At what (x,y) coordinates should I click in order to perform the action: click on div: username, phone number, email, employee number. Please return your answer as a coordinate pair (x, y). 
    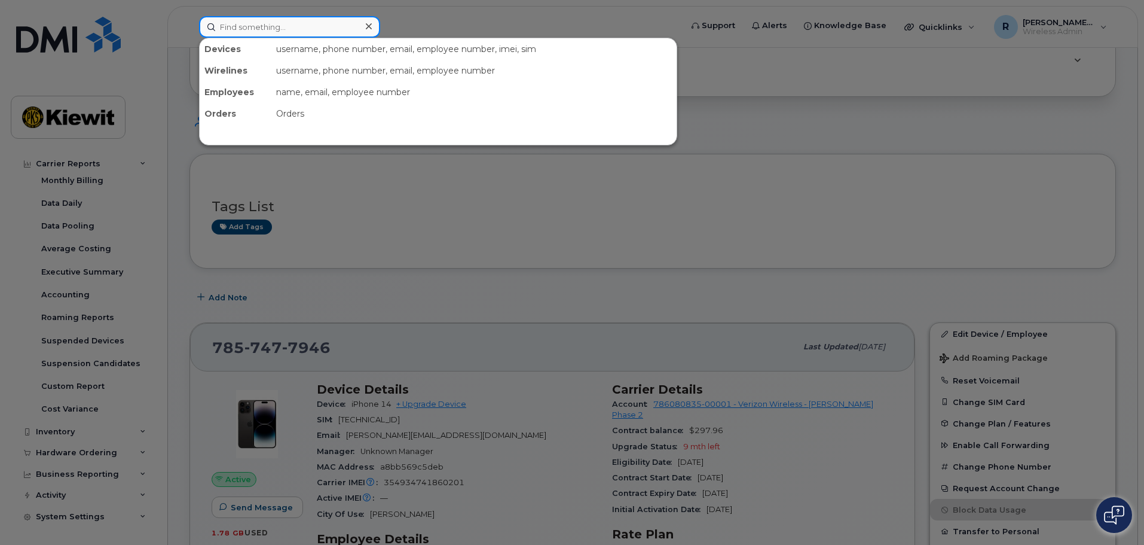
    Looking at the image, I should click on (474, 71).